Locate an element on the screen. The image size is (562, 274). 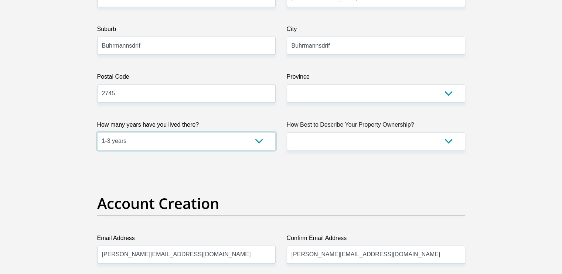
label: Email Address is located at coordinates (186, 240).